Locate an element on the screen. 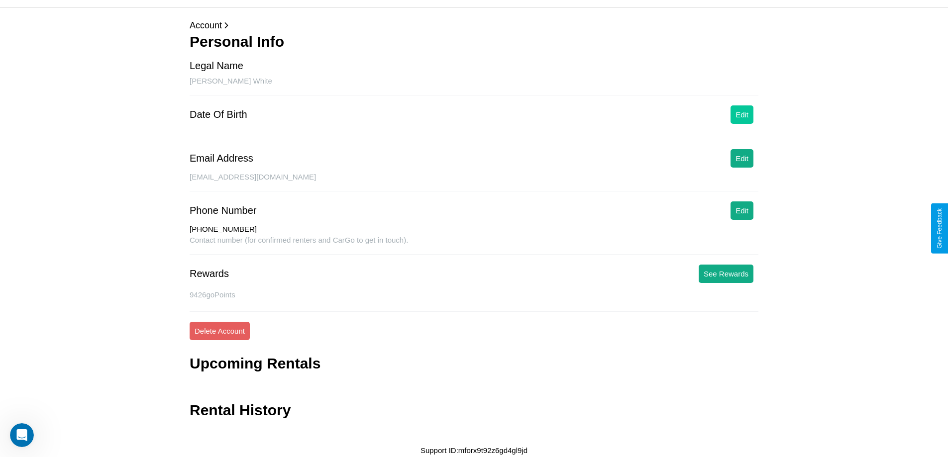 The height and width of the screenshot is (457, 948). div: Date Of Birth is located at coordinates (218, 114).